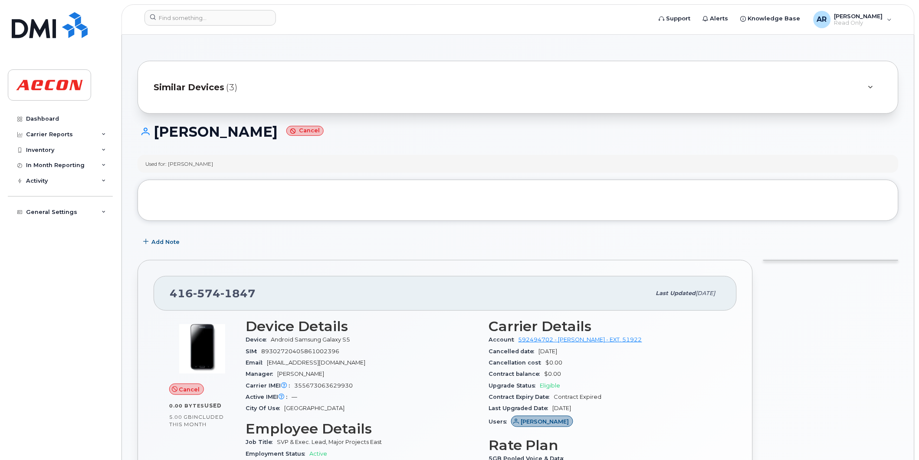 The width and height of the screenshot is (919, 460). What do you see at coordinates (500, 421) in the screenshot?
I see `span: Users` at bounding box center [500, 421].